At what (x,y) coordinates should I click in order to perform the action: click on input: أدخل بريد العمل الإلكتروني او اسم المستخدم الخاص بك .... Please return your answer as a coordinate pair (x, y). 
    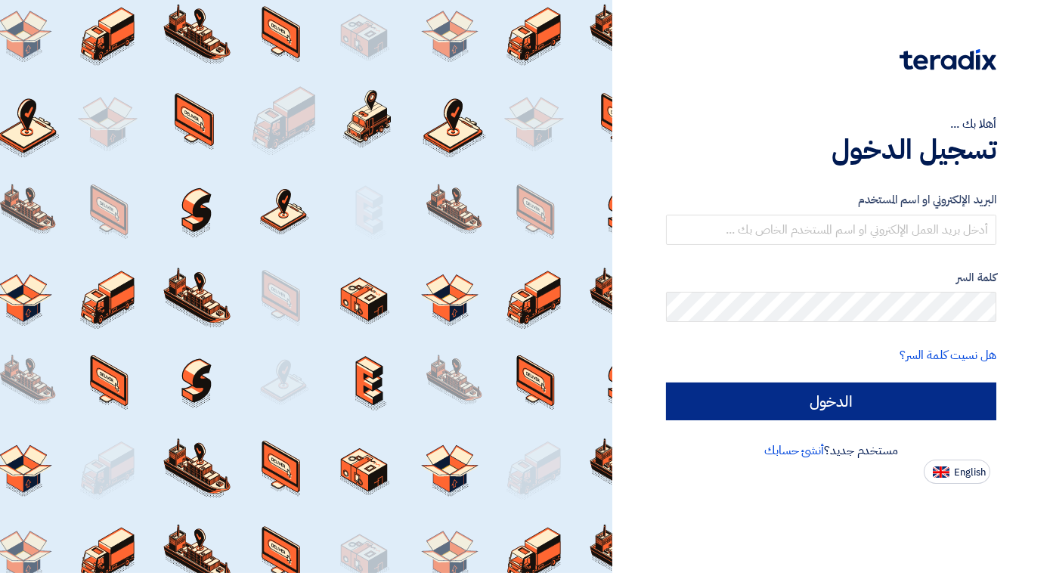
    Looking at the image, I should click on (831, 230).